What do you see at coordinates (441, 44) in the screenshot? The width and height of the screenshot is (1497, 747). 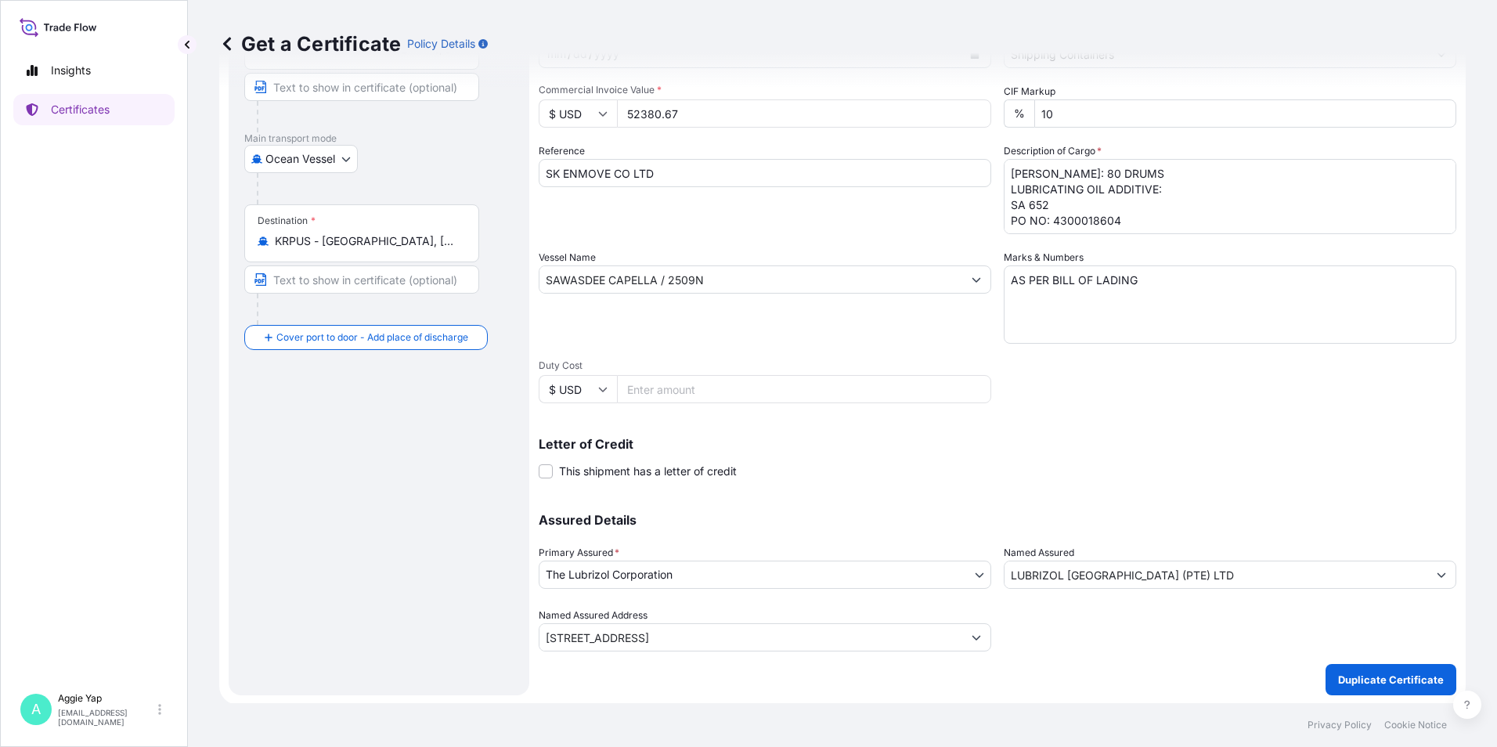 I see `p: Policy Details` at bounding box center [441, 44].